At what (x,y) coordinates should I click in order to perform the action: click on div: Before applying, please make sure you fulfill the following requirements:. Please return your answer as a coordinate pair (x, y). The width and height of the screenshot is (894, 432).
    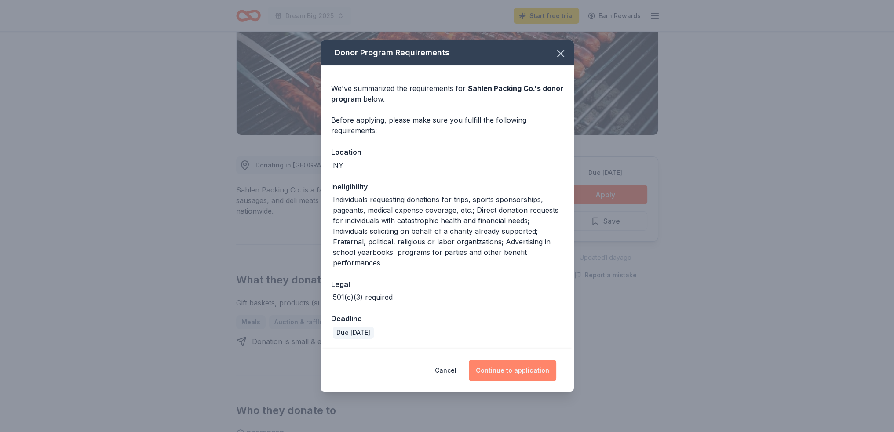
    Looking at the image, I should click on (447, 125).